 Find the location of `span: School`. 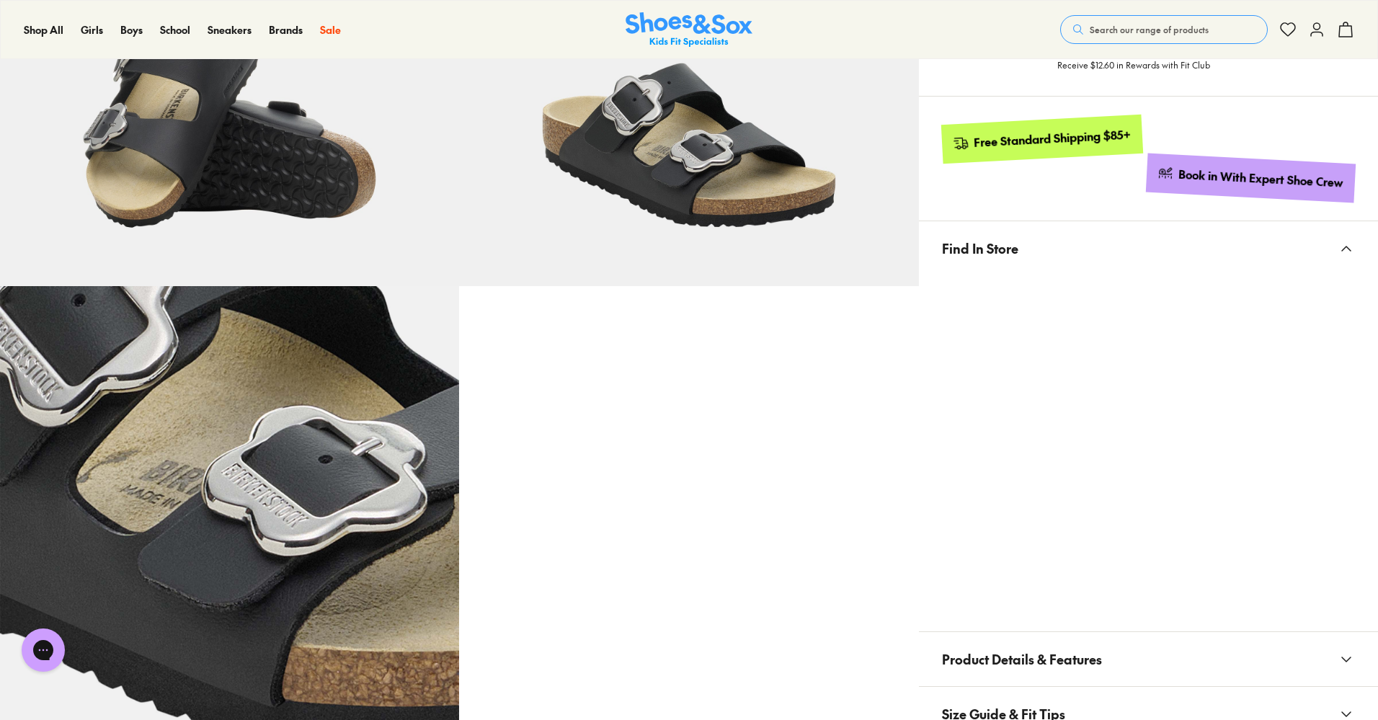

span: School is located at coordinates (175, 30).